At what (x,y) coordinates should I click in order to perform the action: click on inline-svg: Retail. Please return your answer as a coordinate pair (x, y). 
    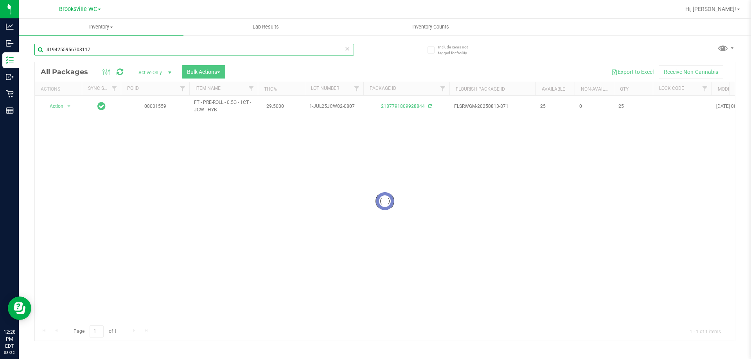
    Looking at the image, I should click on (10, 94).